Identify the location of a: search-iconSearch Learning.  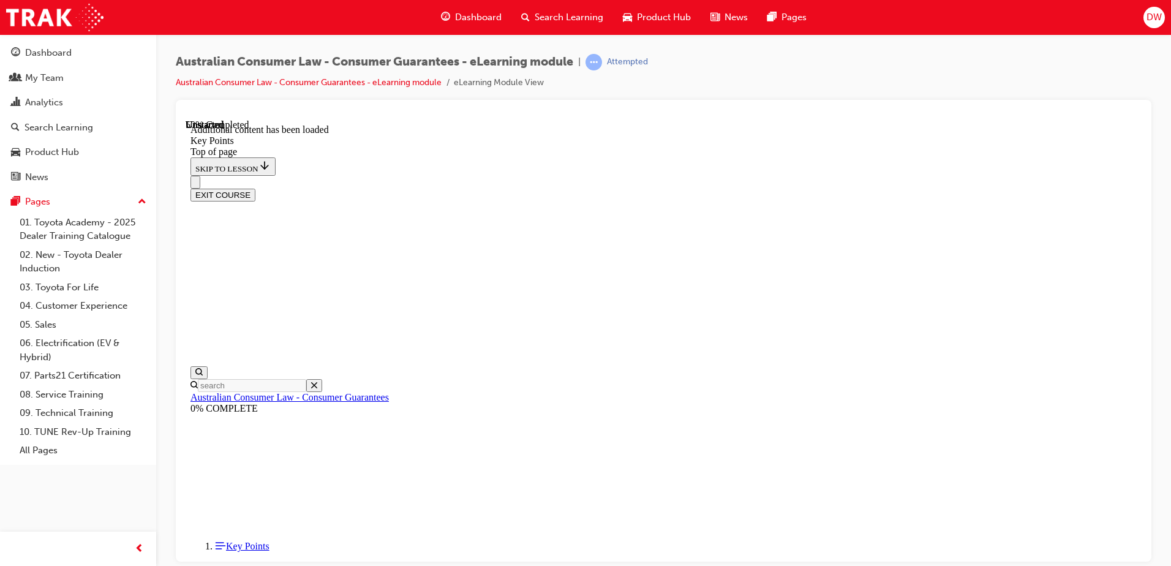
(562, 17).